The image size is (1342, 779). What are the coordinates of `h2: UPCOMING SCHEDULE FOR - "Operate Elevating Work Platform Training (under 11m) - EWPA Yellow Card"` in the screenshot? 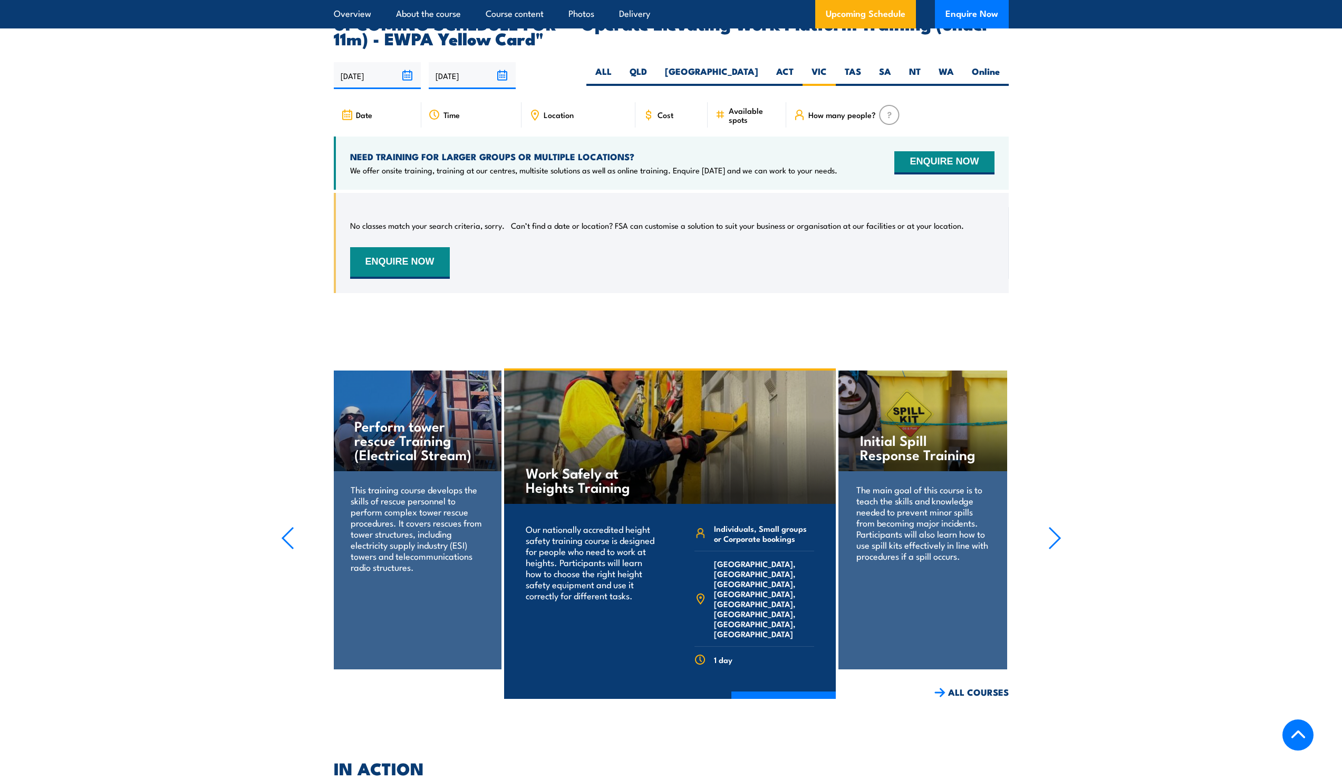 It's located at (671, 31).